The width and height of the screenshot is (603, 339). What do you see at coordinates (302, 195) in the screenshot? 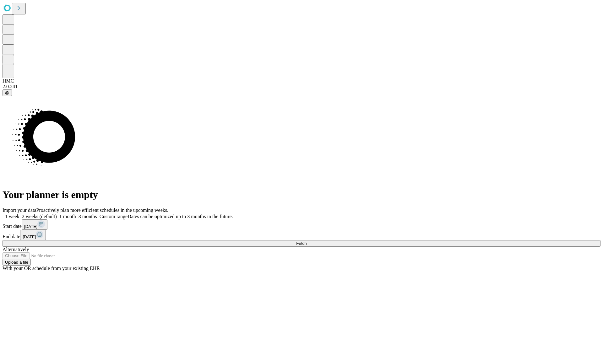
I see `h1: Your planner is empty` at bounding box center [302, 195].